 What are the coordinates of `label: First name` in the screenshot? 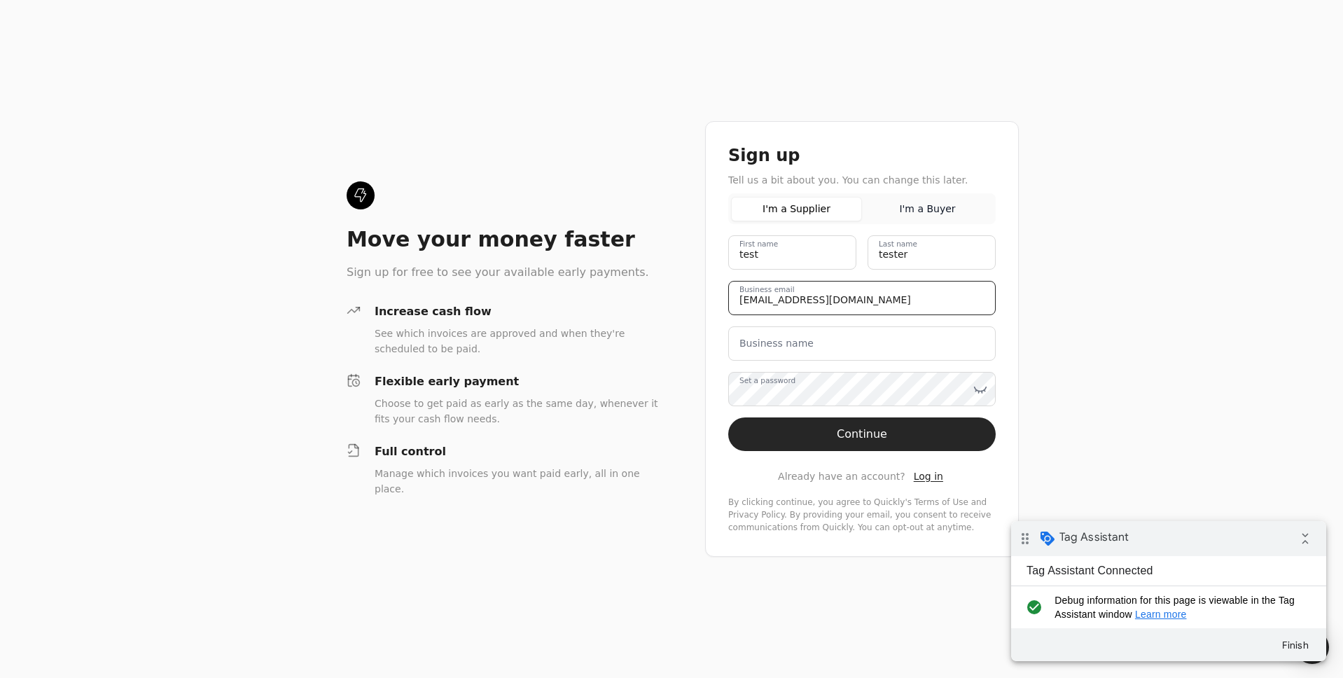 It's located at (758, 244).